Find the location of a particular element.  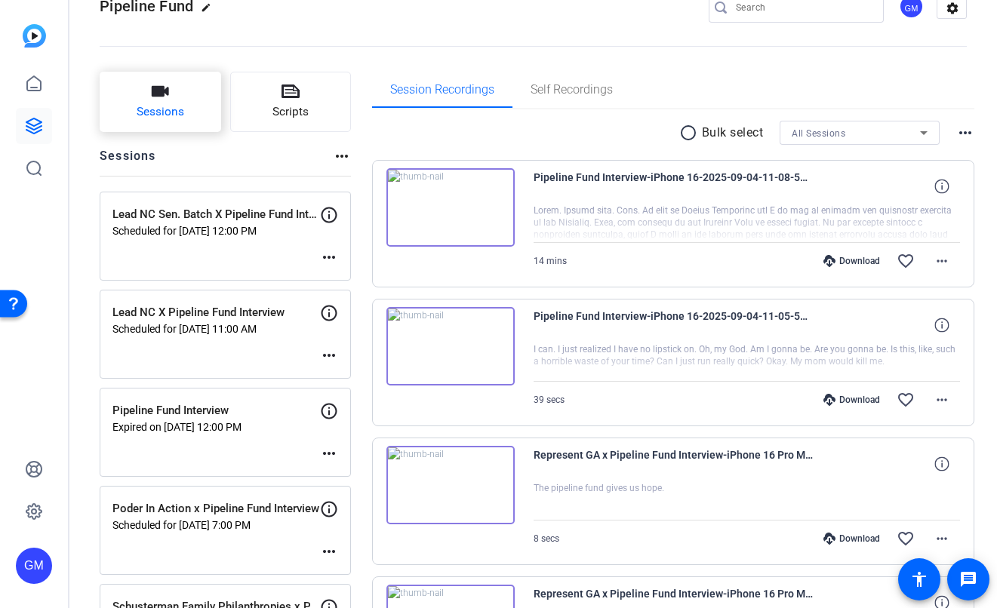

span: Self Recordings is located at coordinates (571, 90).